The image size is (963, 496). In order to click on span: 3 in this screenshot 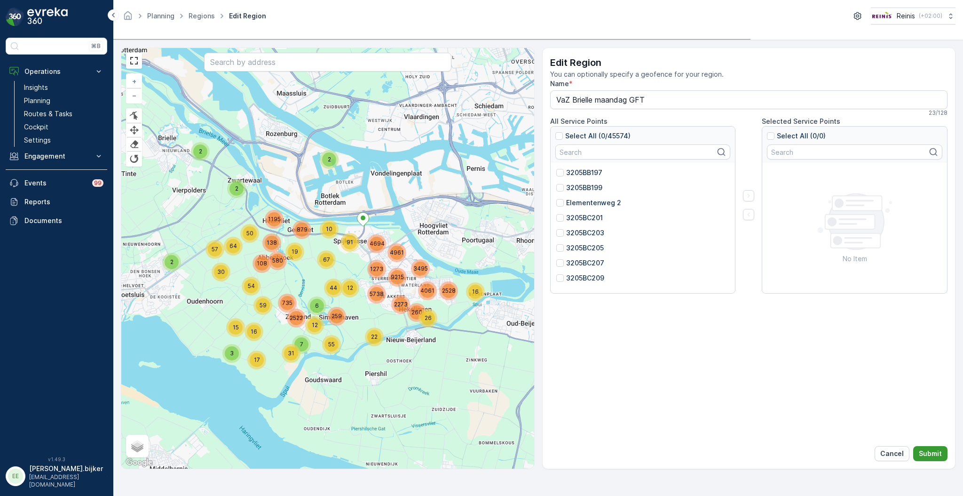, I will do `click(232, 353)`.